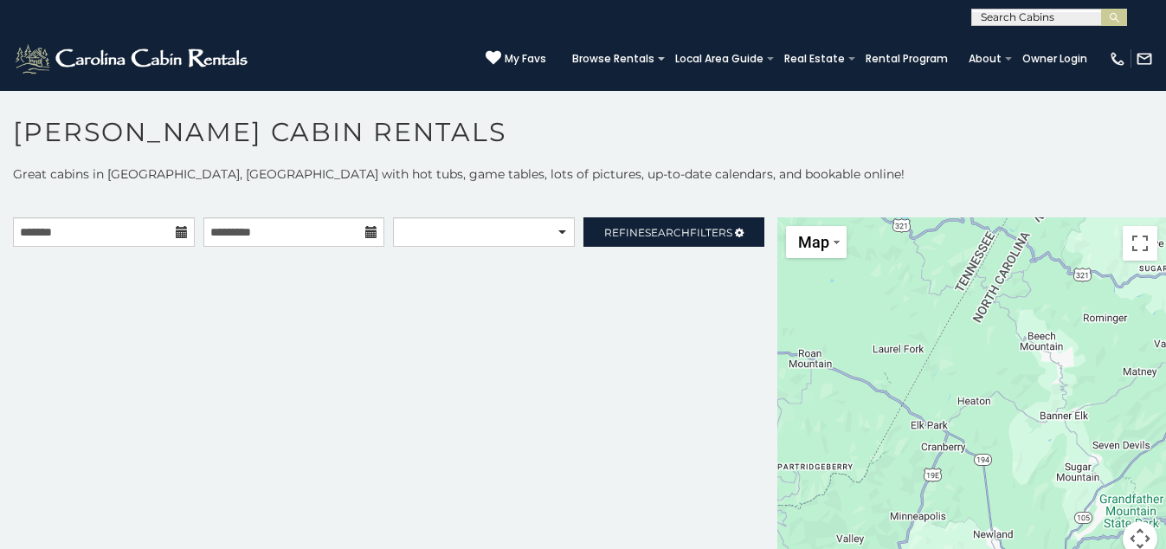  Describe the element at coordinates (516, 59) in the screenshot. I see `a: My Favs` at that location.